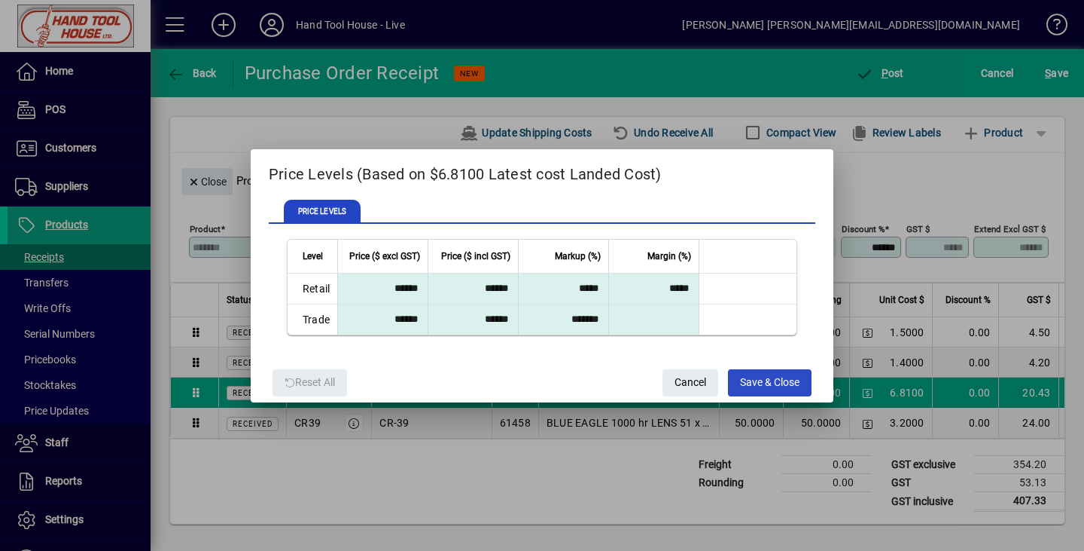 This screenshot has width=1084, height=551. I want to click on span: PRICE LEVELS, so click(322, 212).